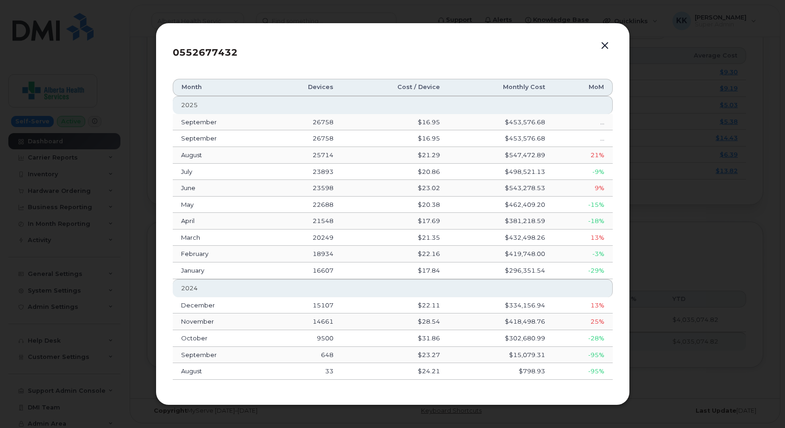  I want to click on td: September, so click(220, 355).